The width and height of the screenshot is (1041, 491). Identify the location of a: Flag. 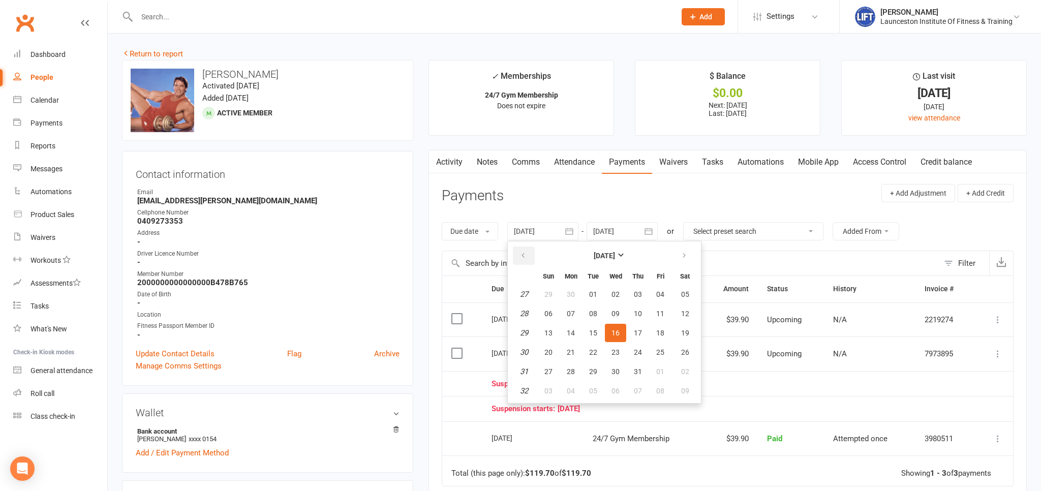
(294, 354).